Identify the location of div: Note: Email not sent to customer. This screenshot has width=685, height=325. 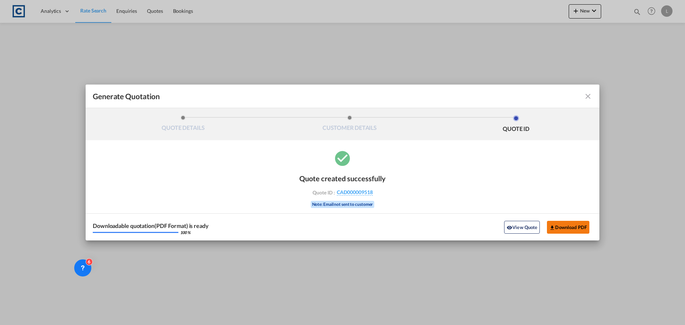
(343, 205).